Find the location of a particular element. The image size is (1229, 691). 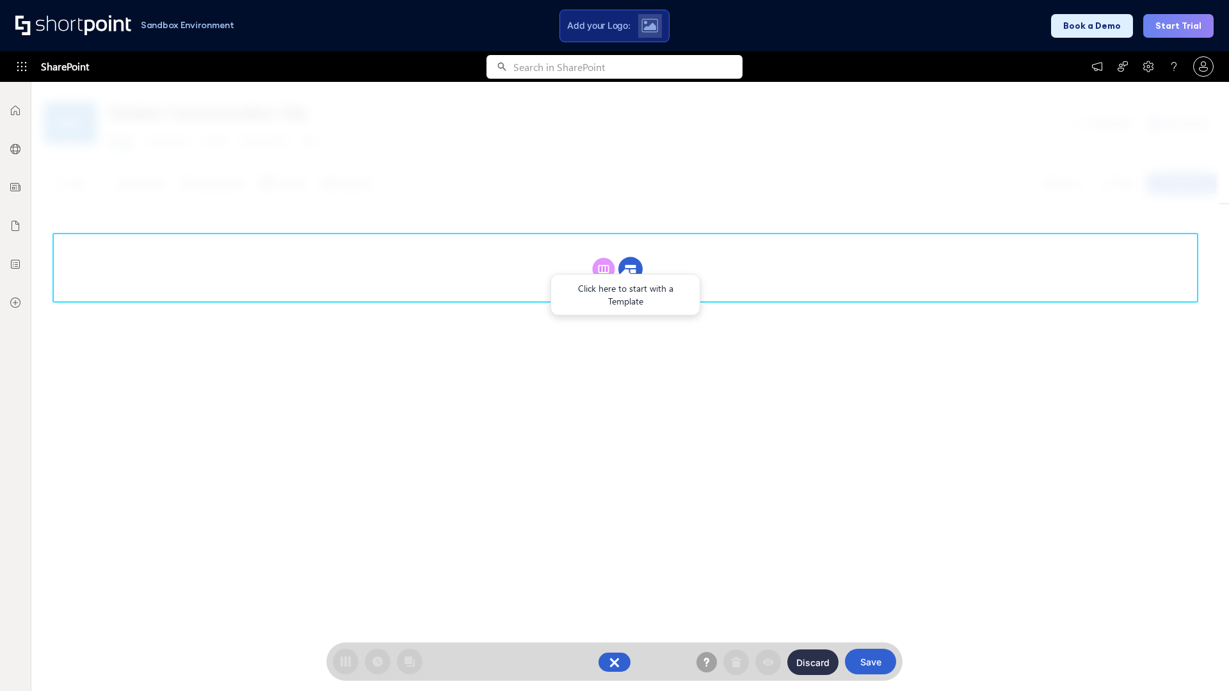

span: Add your Logo: is located at coordinates (598, 26).